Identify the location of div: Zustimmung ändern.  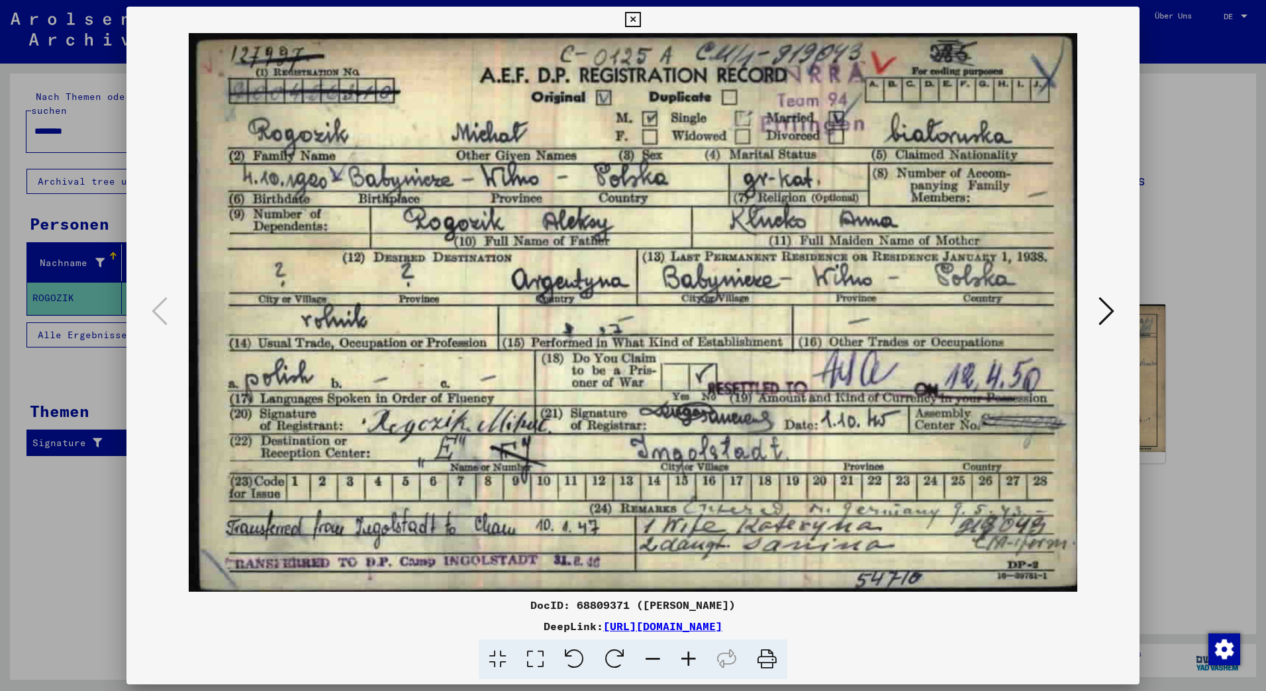
(1224, 649).